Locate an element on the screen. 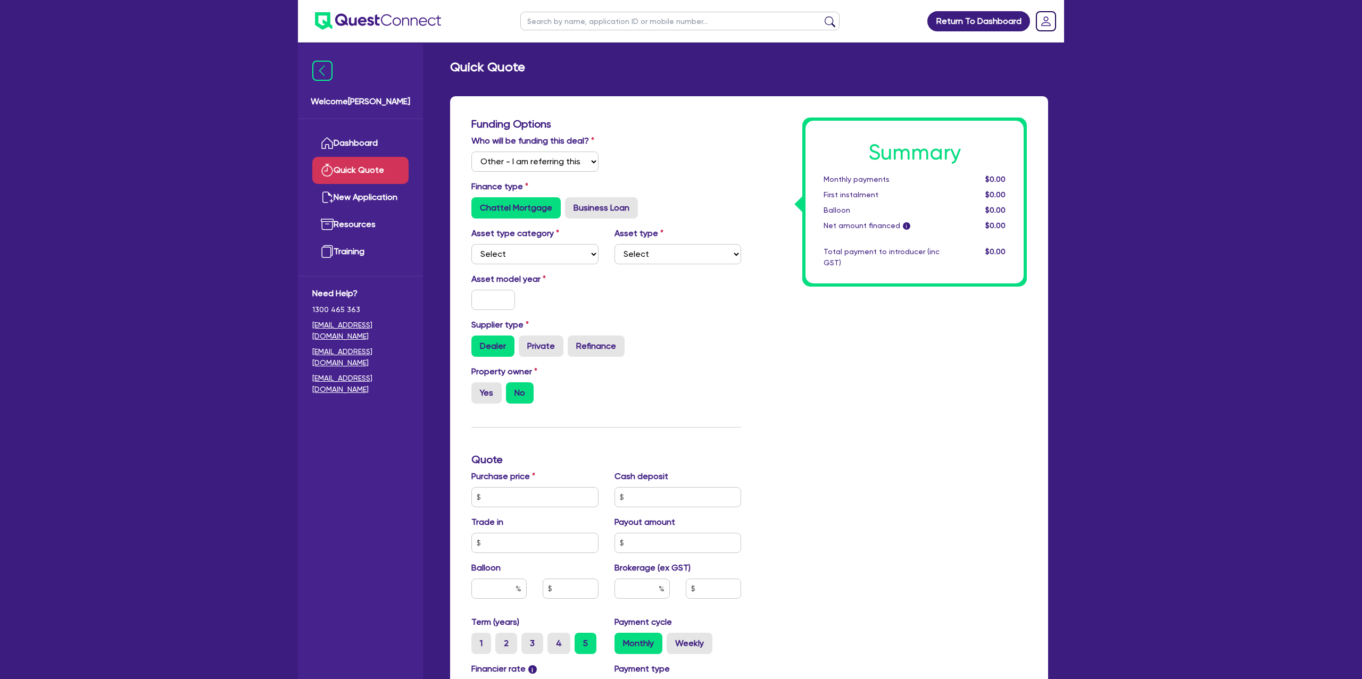 Image resolution: width=1362 pixels, height=679 pixels. label: 3 is located at coordinates (532, 644).